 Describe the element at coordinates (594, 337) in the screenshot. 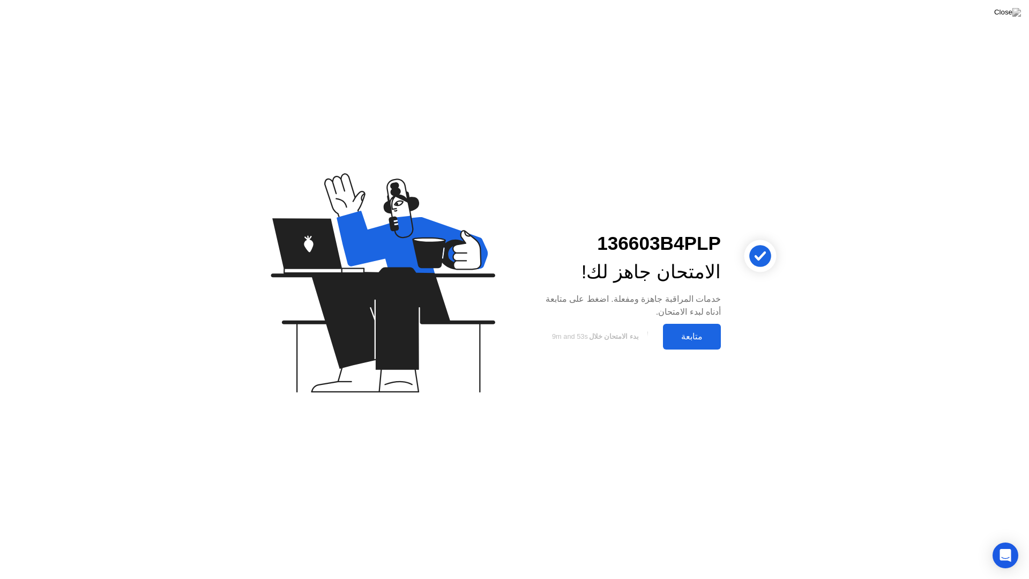

I see `button: بدء الامتحان خلال9m and 53s` at that location.